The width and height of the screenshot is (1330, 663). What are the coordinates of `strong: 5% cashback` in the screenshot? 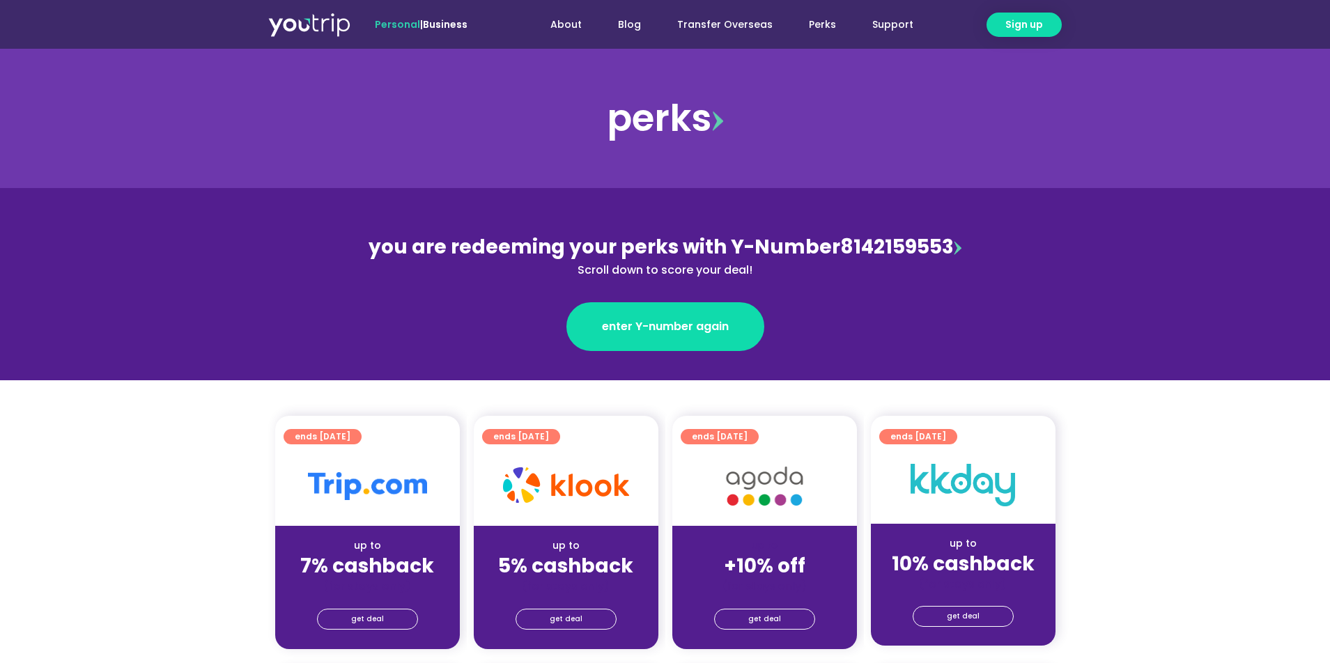 It's located at (566, 566).